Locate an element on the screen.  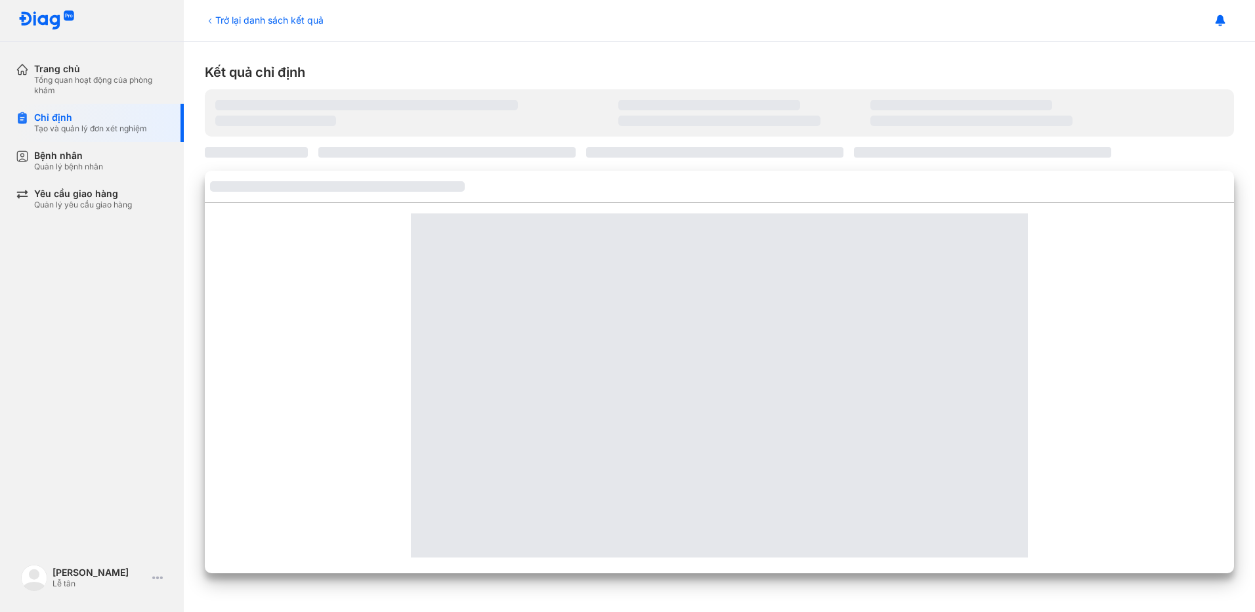
div: Tổng quan hoạt động của phòng khám is located at coordinates (101, 85).